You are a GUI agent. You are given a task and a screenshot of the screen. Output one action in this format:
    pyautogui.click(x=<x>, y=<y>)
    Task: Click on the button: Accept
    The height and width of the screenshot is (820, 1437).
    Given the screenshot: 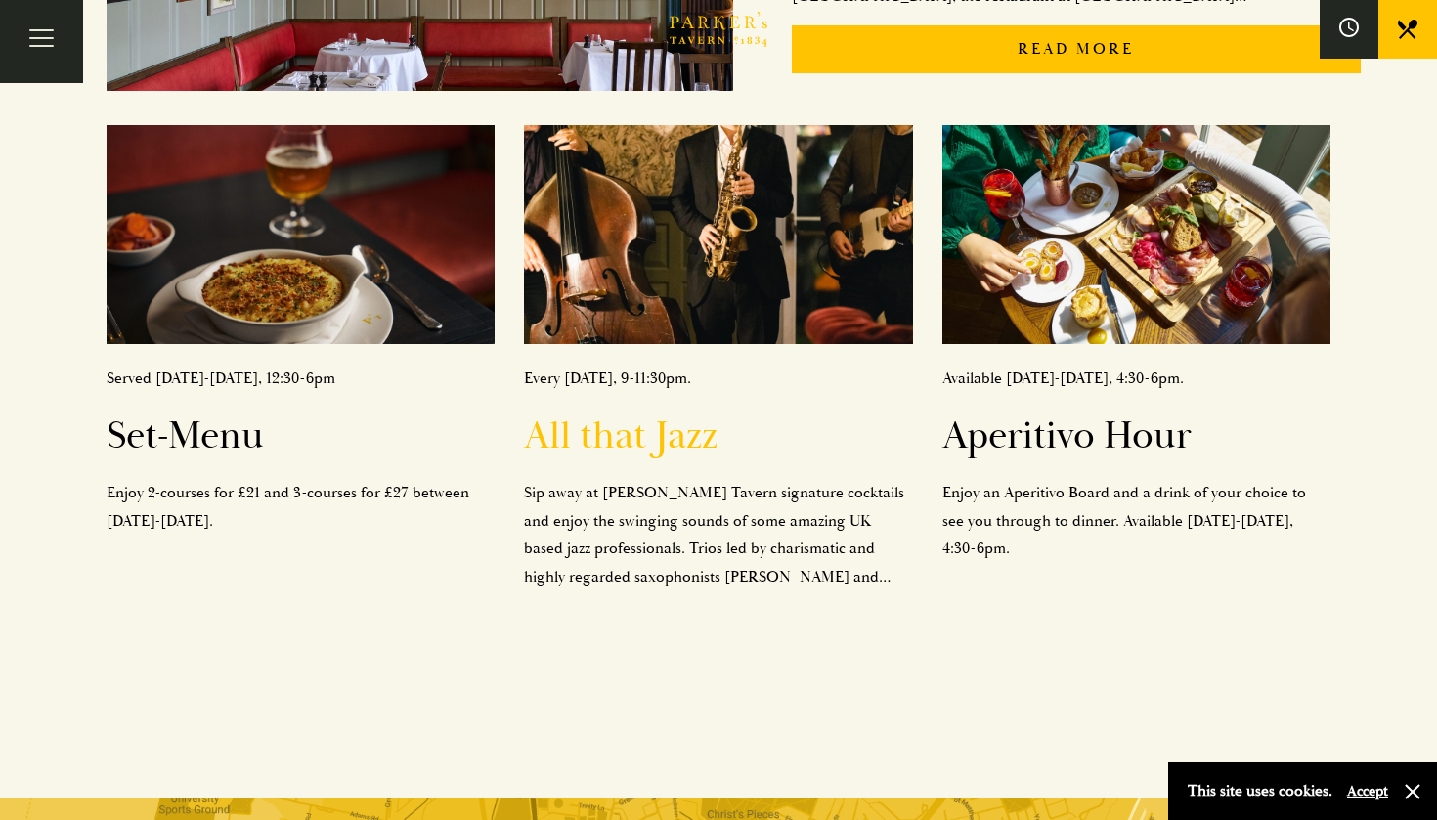 What is the action you would take?
    pyautogui.click(x=1368, y=791)
    